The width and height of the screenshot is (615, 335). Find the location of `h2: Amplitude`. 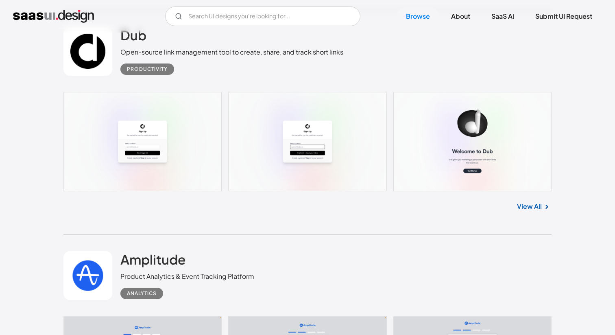

h2: Amplitude is located at coordinates (153, 259).